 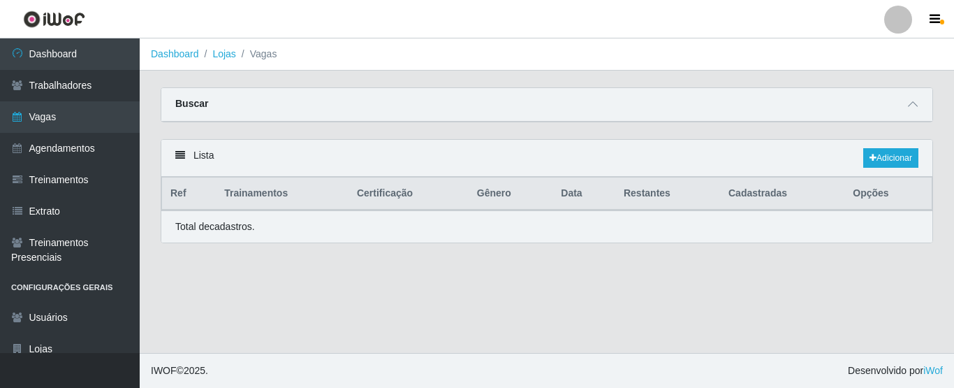 I want to click on th: Data, so click(x=584, y=193).